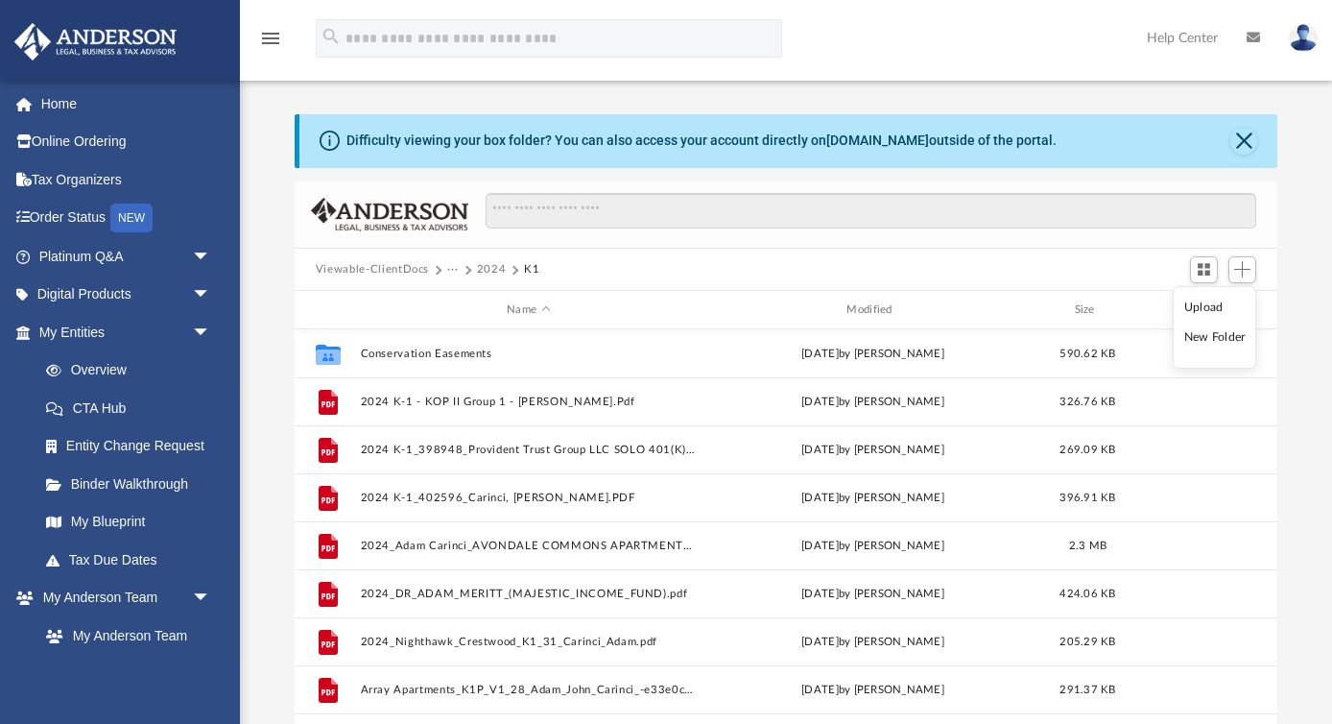  I want to click on span: 396.91 KB, so click(1087, 497).